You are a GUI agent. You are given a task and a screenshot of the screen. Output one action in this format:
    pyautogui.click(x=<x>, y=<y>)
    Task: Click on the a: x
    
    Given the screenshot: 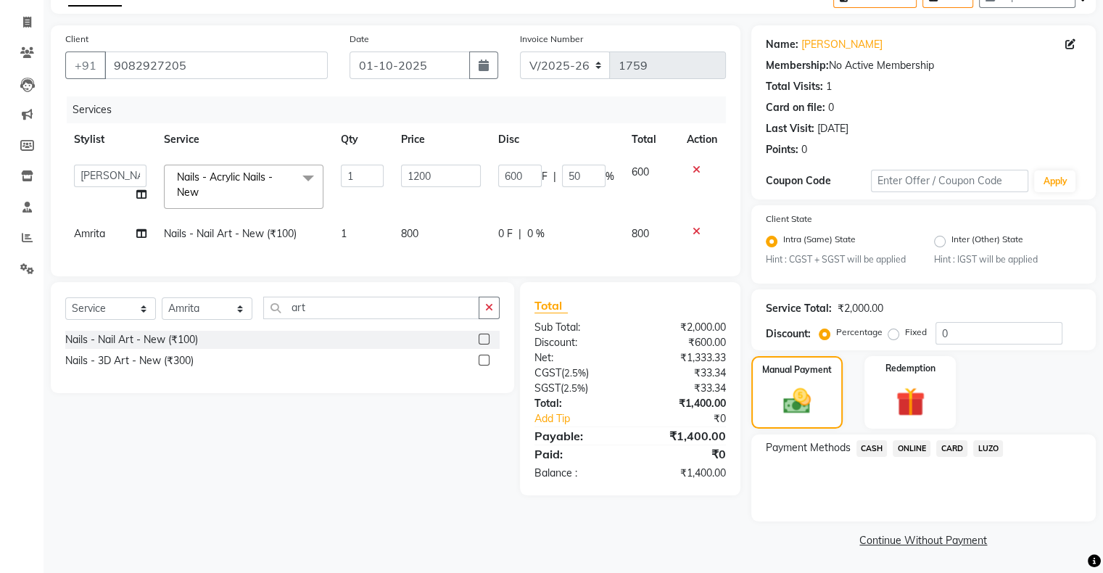 What is the action you would take?
    pyautogui.click(x=202, y=192)
    